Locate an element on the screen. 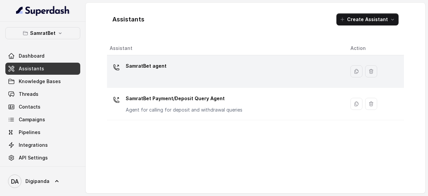  p: SamratBet agent is located at coordinates (146, 66).